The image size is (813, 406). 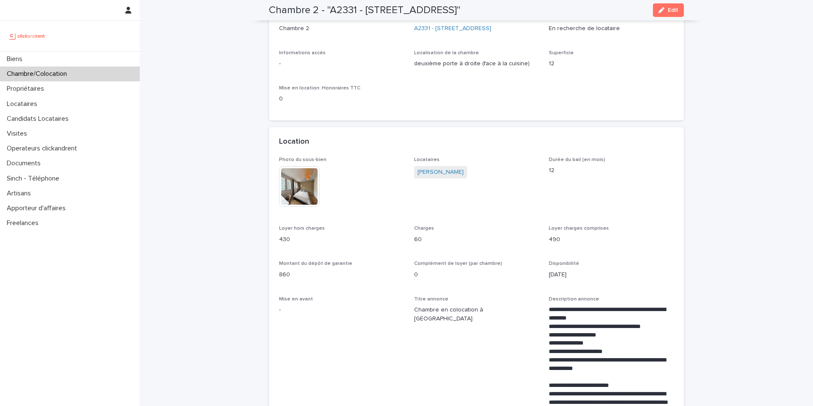 What do you see at coordinates (296, 299) in the screenshot?
I see `span: Mise en avant` at bounding box center [296, 299].